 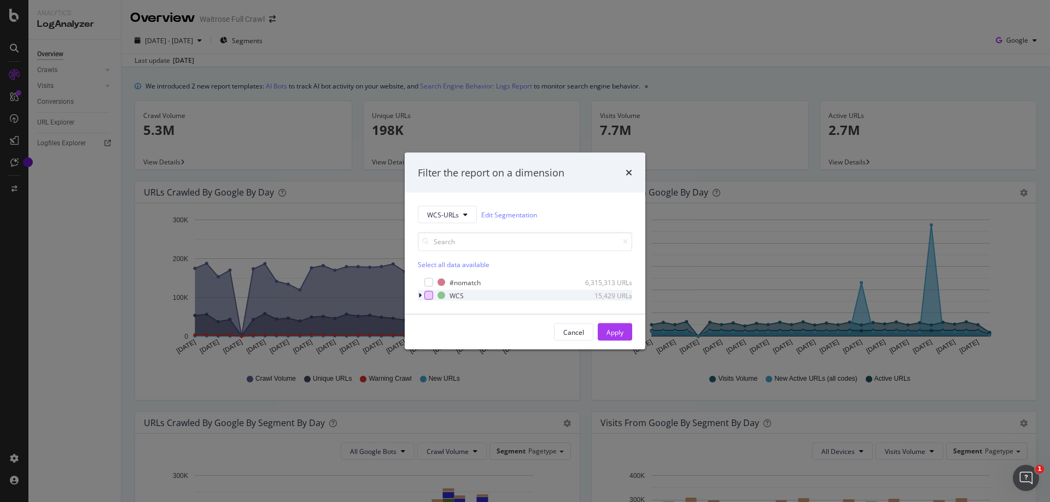 I want to click on div: modal, so click(x=525, y=251).